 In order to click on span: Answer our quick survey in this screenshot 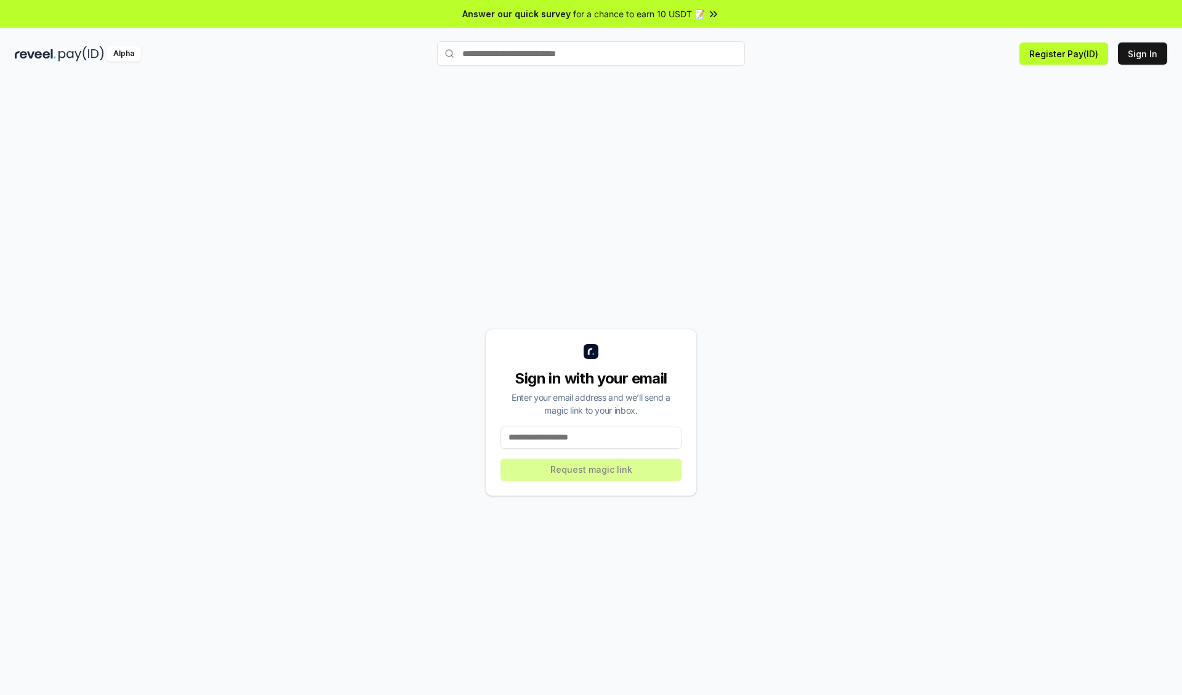, I will do `click(516, 14)`.